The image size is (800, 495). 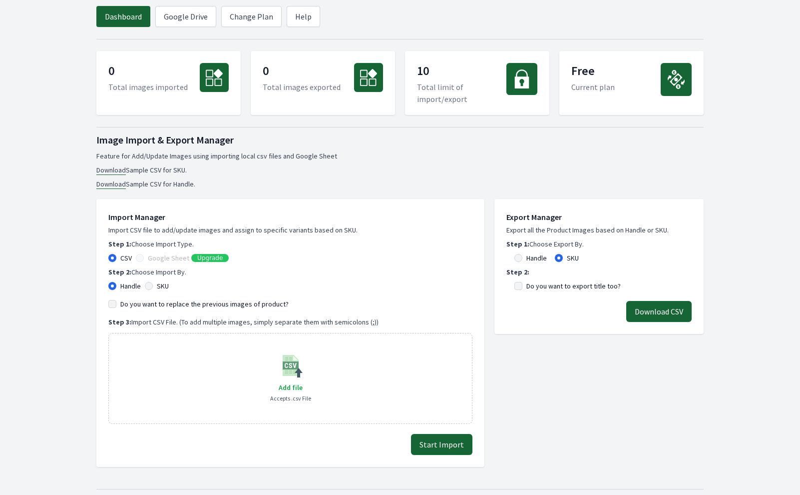 I want to click on li: Sample CSV for Handle., so click(x=400, y=184).